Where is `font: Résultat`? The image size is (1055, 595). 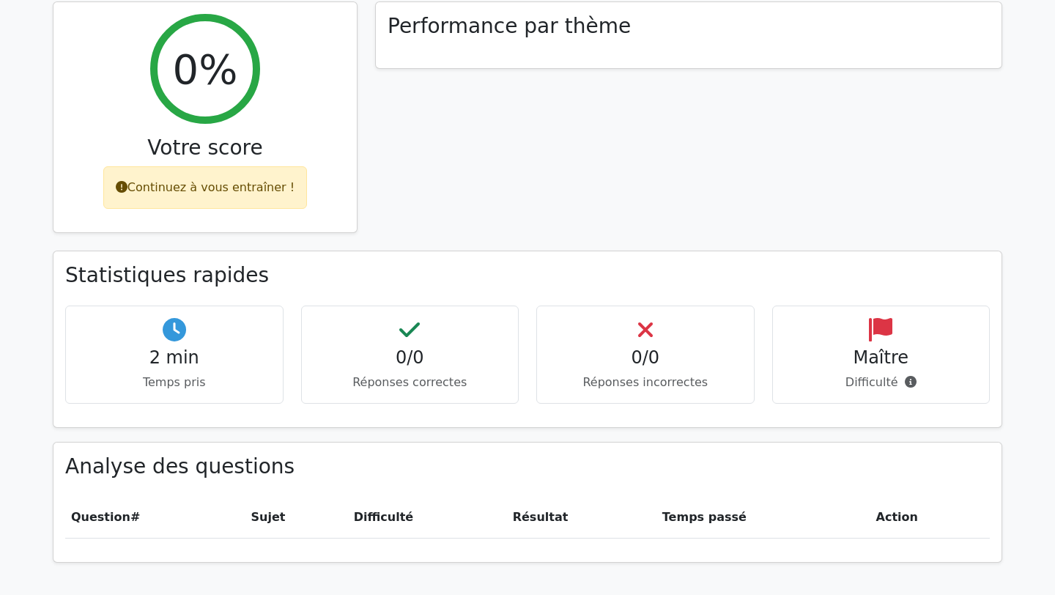
font: Résultat is located at coordinates (541, 517).